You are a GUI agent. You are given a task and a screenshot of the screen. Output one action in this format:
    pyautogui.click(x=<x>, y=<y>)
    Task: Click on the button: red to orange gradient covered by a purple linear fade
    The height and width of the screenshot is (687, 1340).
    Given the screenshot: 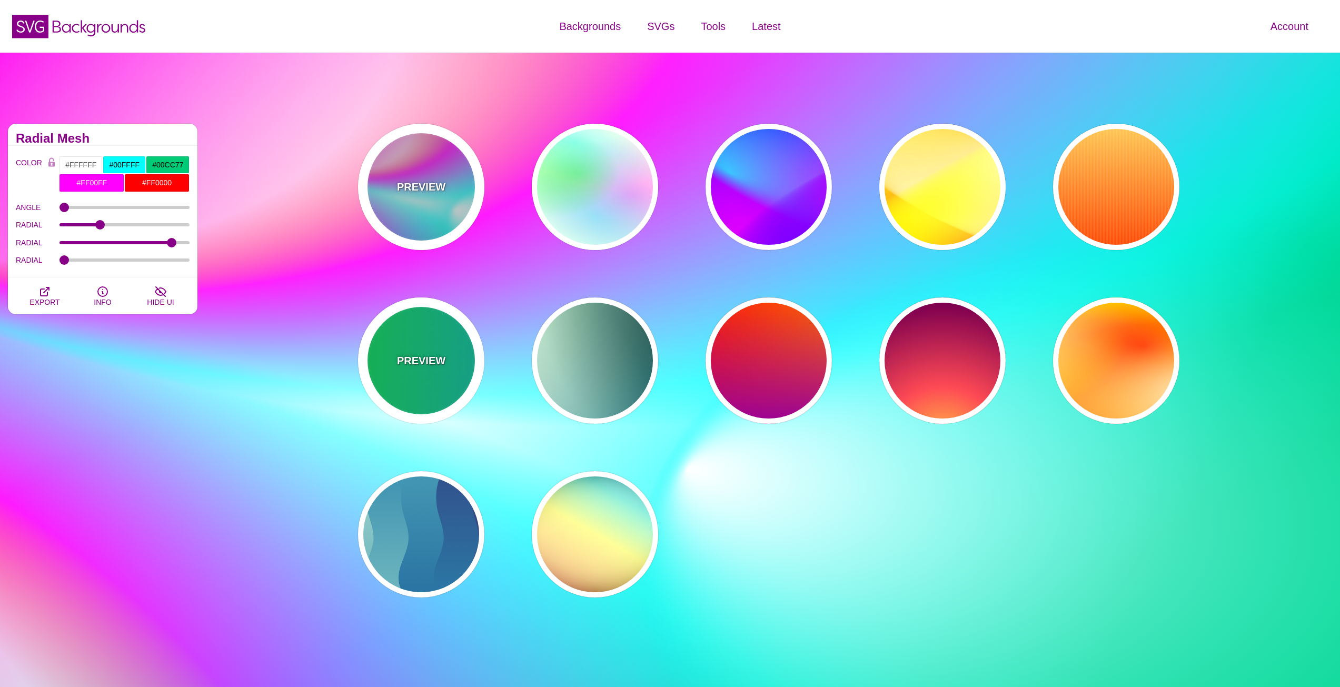 What is the action you would take?
    pyautogui.click(x=768, y=361)
    